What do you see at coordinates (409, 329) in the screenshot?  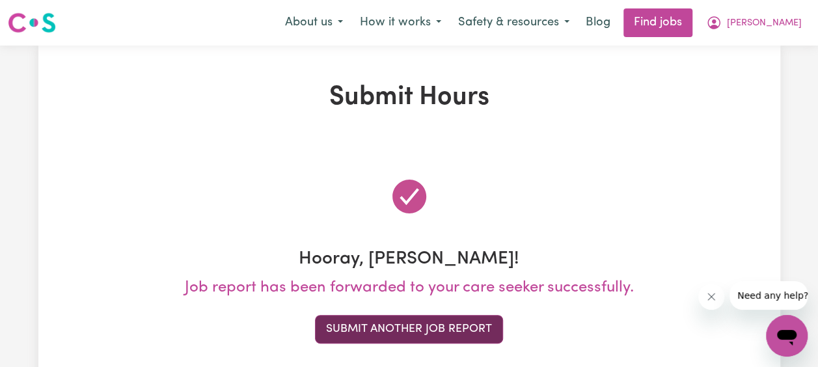 I see `button: Submit Another Job Report` at bounding box center [409, 329].